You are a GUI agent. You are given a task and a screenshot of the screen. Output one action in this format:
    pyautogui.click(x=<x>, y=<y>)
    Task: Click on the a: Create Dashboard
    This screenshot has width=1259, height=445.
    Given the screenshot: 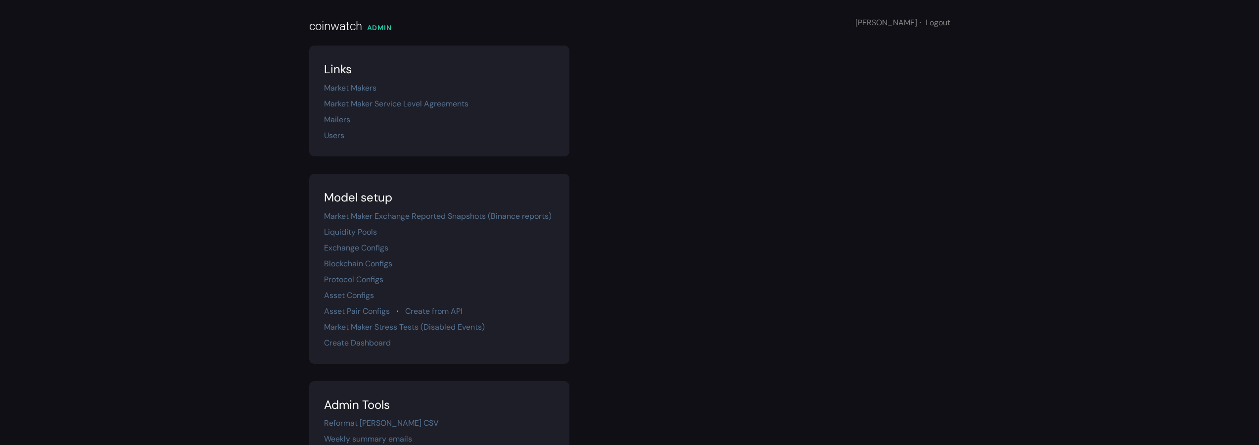 What is the action you would take?
    pyautogui.click(x=357, y=342)
    